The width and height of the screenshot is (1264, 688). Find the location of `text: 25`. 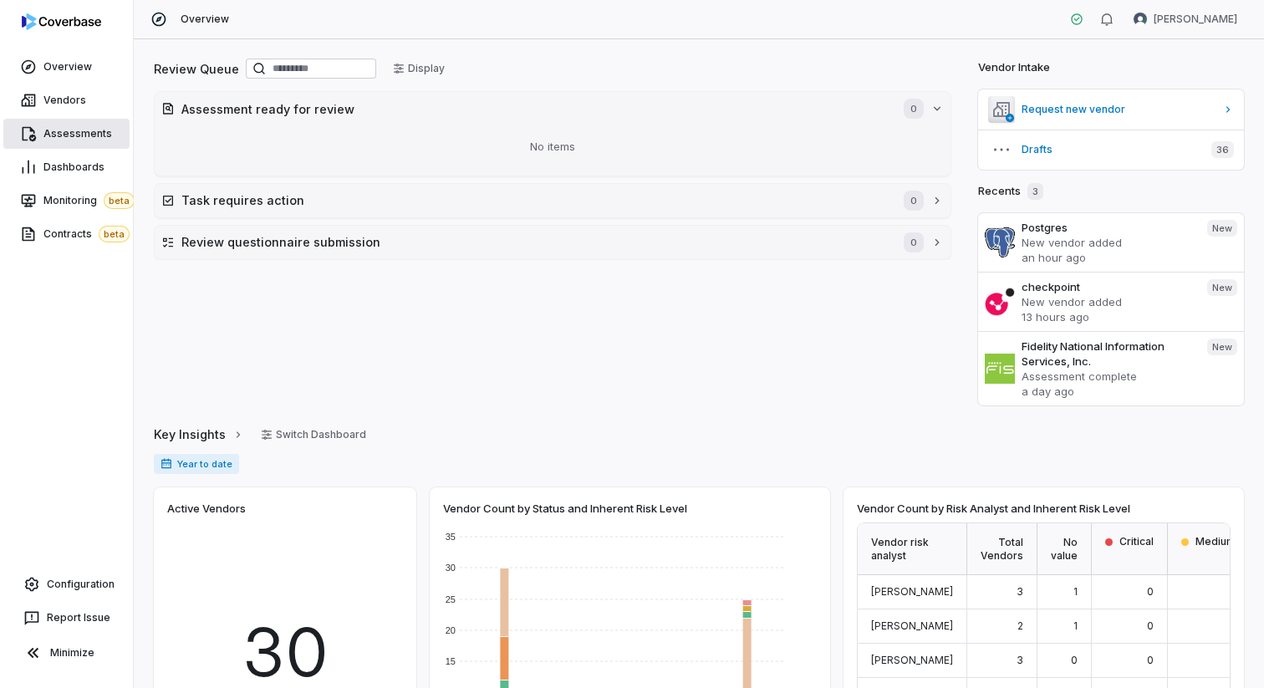

text: 25 is located at coordinates (451, 600).